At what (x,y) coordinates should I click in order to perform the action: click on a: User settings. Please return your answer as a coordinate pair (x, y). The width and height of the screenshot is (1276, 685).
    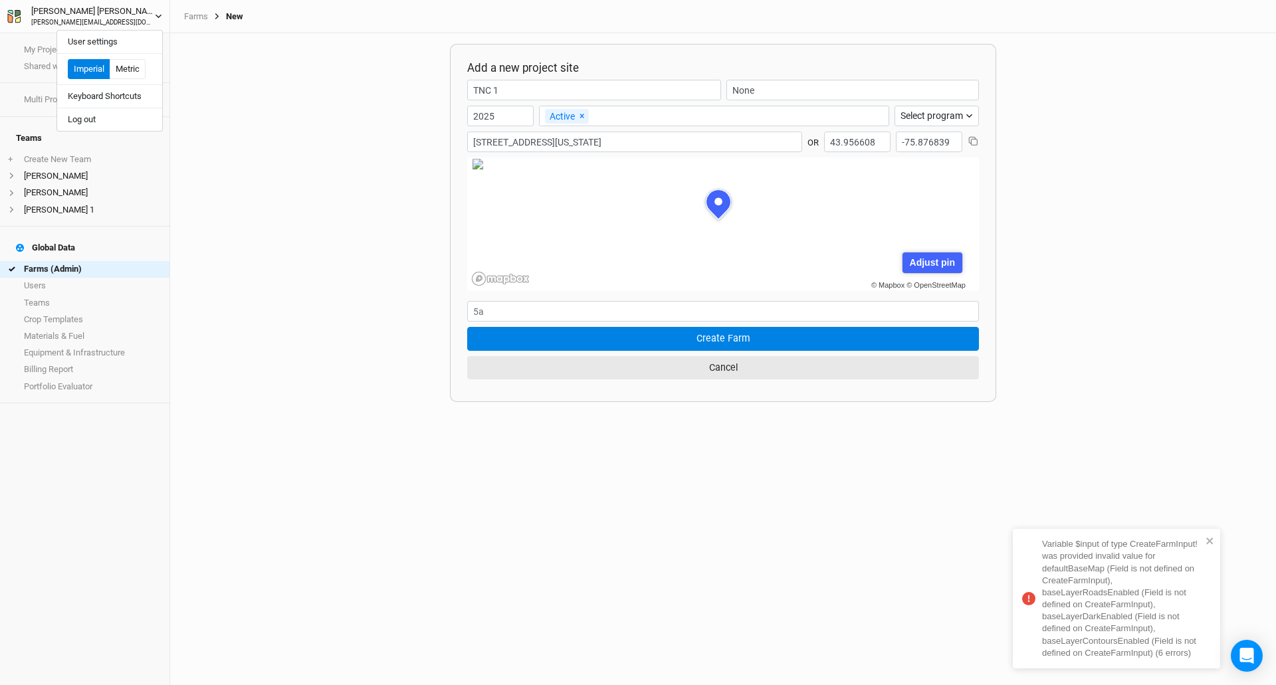
    Looking at the image, I should click on (110, 42).